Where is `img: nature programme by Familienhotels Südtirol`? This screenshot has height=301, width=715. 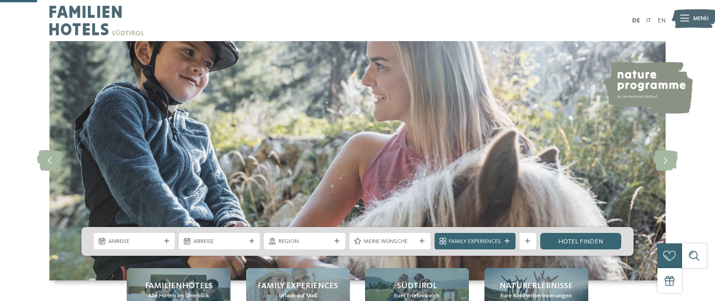
img: nature programme by Familienhotels Südtirol is located at coordinates (647, 88).